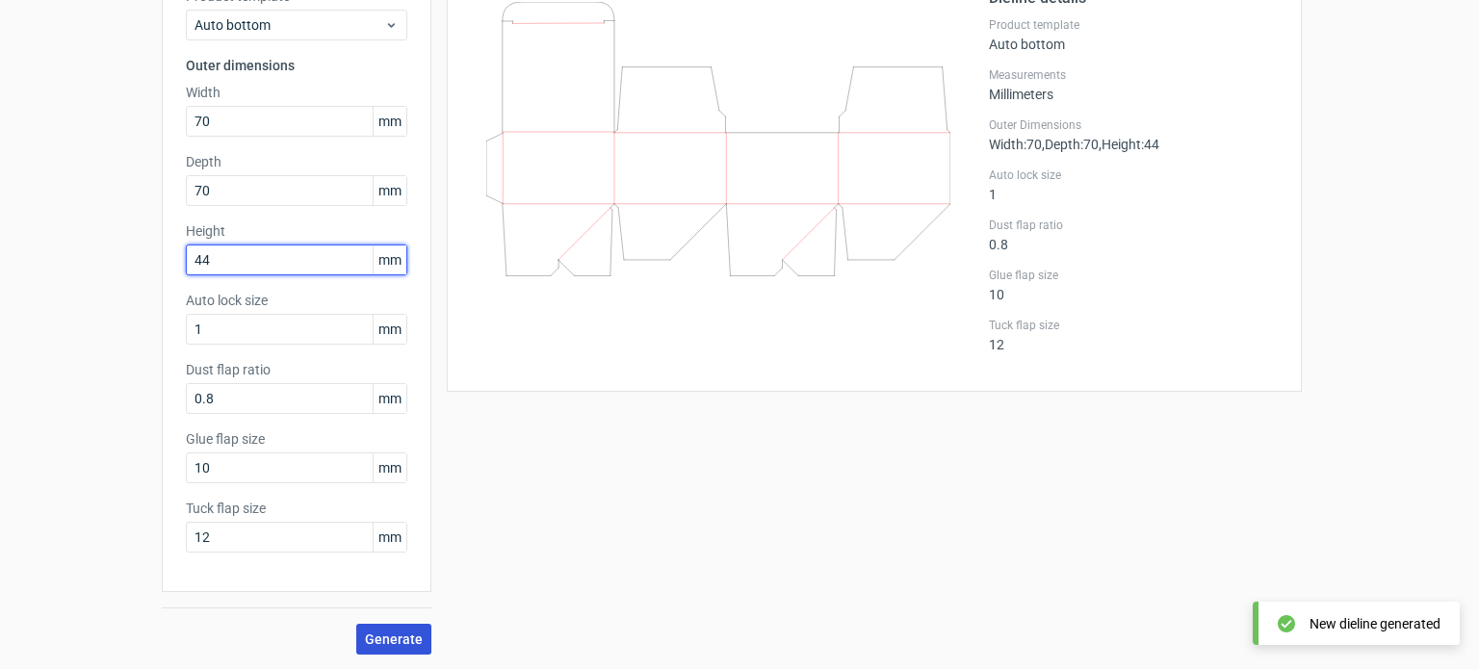  I want to click on h3: Outer dimensions, so click(297, 65).